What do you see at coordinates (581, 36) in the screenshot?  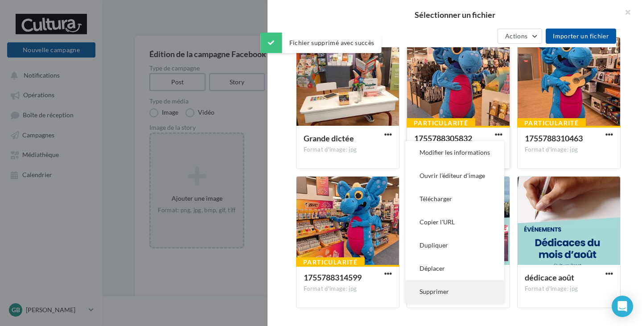 I see `button: Importer un fichier` at bounding box center [581, 36].